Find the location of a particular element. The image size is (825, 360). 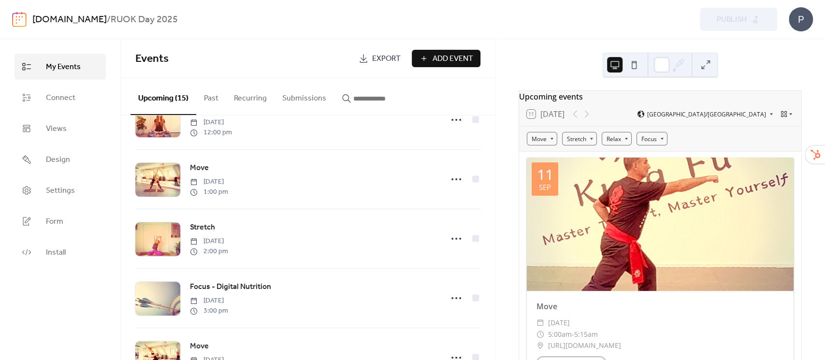

span: 5:15am is located at coordinates (586, 334).